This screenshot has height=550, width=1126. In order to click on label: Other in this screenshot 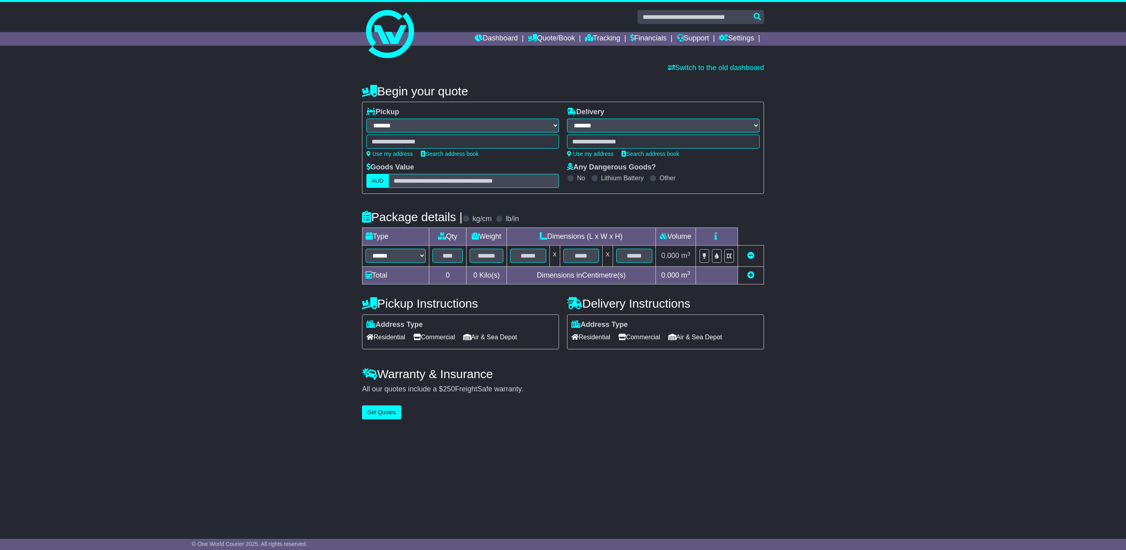, I will do `click(667, 178)`.